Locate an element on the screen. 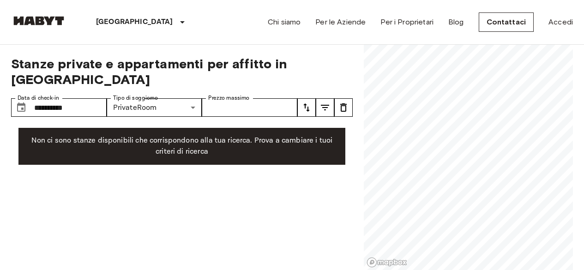  a: Per le Aziende is located at coordinates (340, 22).